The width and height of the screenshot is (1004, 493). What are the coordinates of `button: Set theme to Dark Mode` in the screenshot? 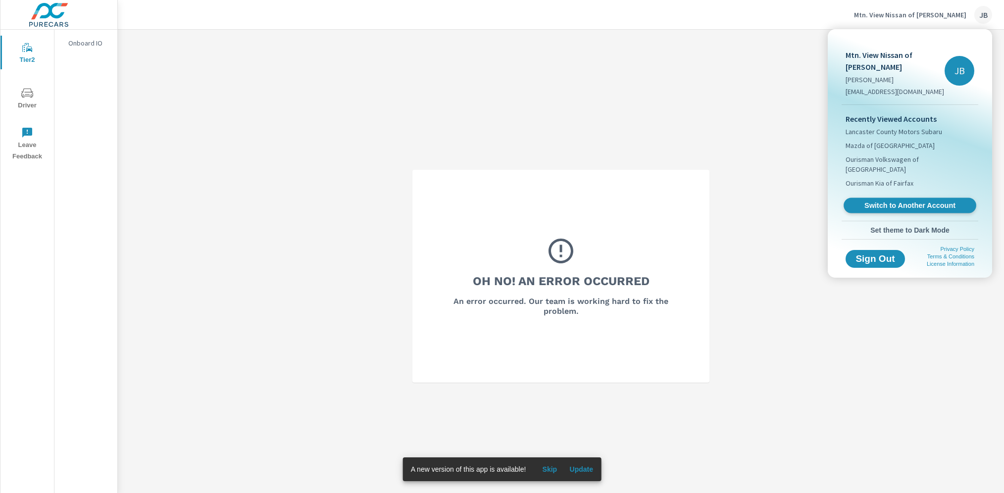 It's located at (910, 230).